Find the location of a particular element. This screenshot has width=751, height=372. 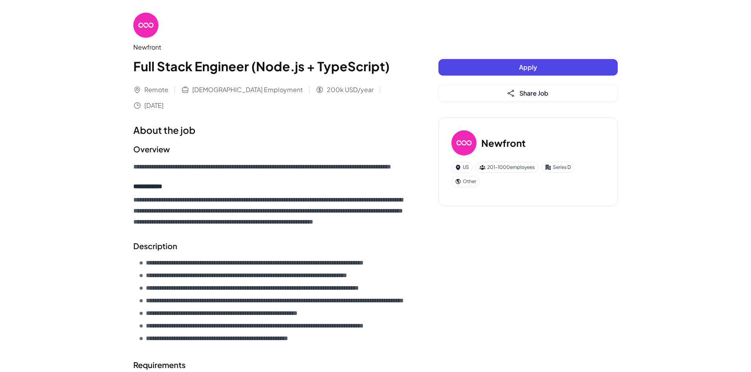

span: Apply is located at coordinates (528, 67).